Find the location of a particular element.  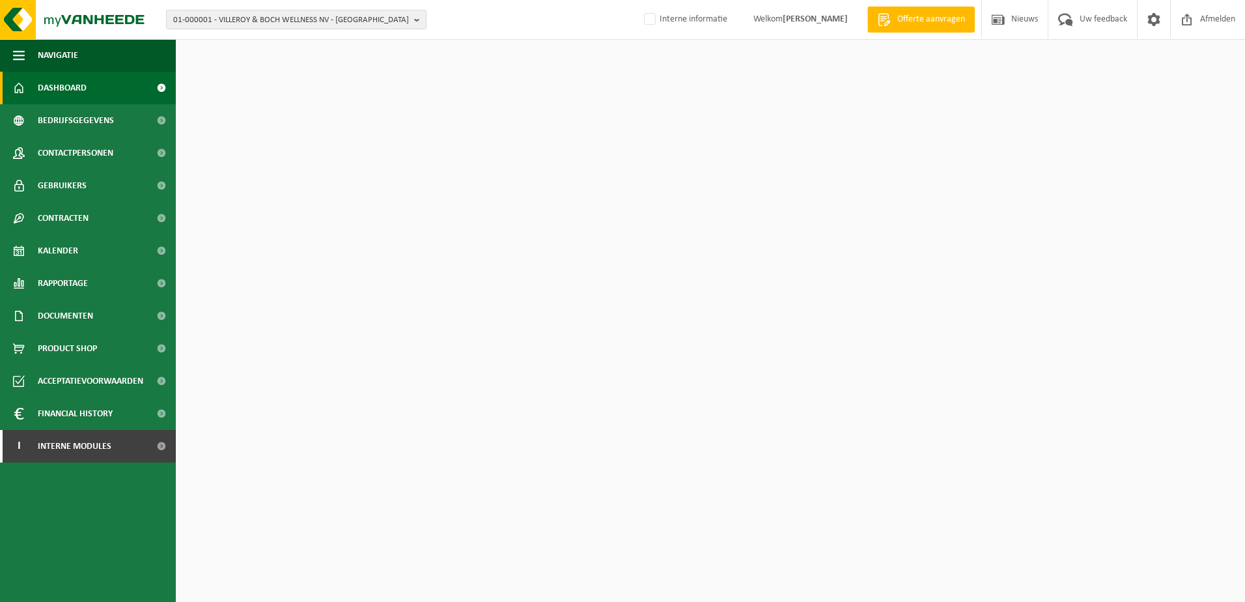

a: Offerte aanvragen is located at coordinates (921, 20).